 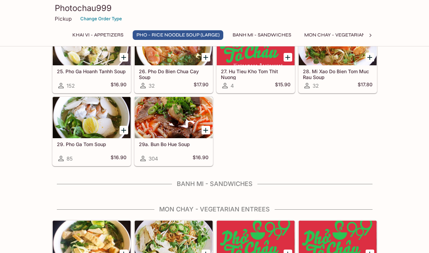 What do you see at coordinates (92, 71) in the screenshot?
I see `h5: 25. Pho Ga Hoanh Tanhh Soup` at bounding box center [92, 71].